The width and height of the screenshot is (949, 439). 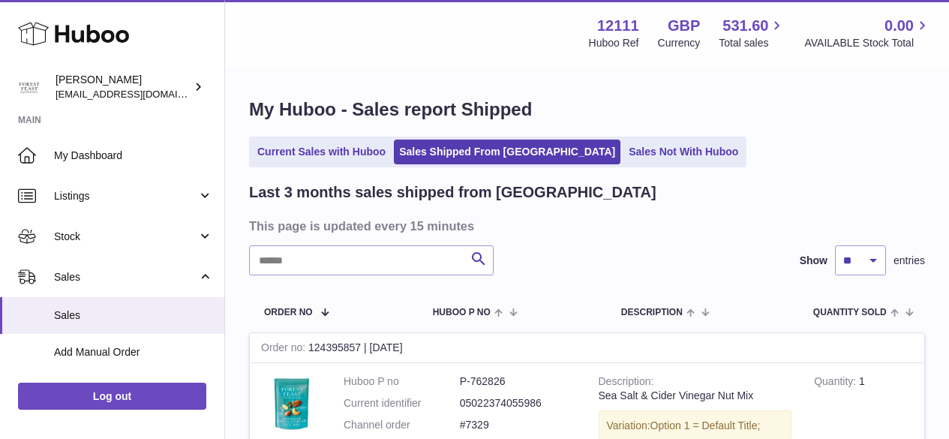 What do you see at coordinates (288, 312) in the screenshot?
I see `span: Order No` at bounding box center [288, 312].